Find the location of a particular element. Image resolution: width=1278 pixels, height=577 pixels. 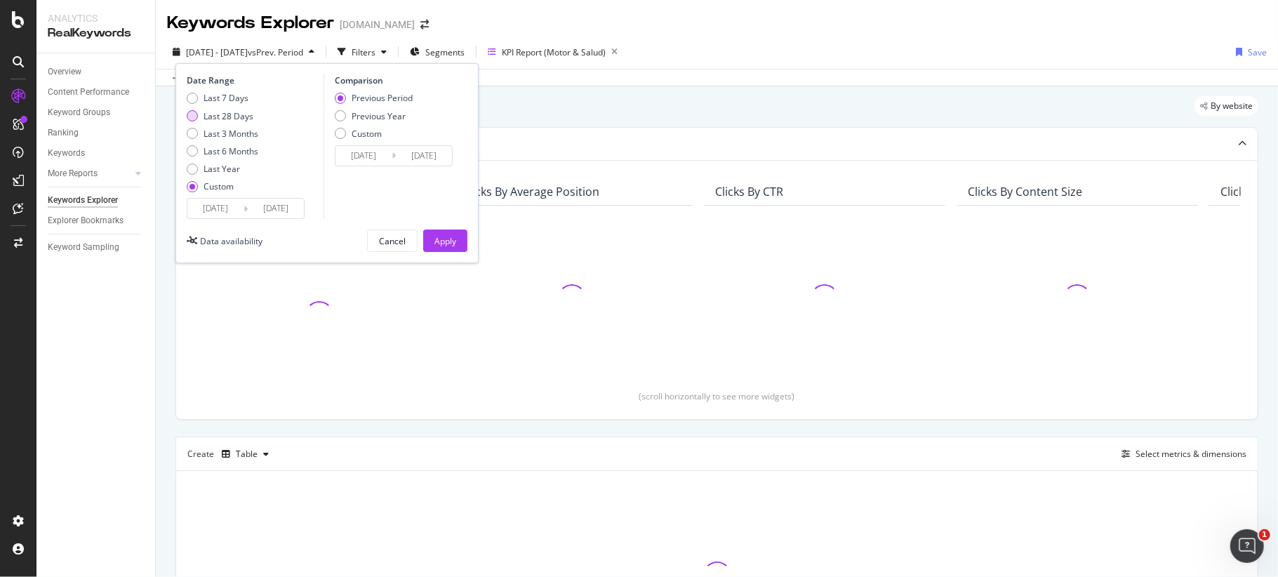

a: Content Performance is located at coordinates (96, 92).